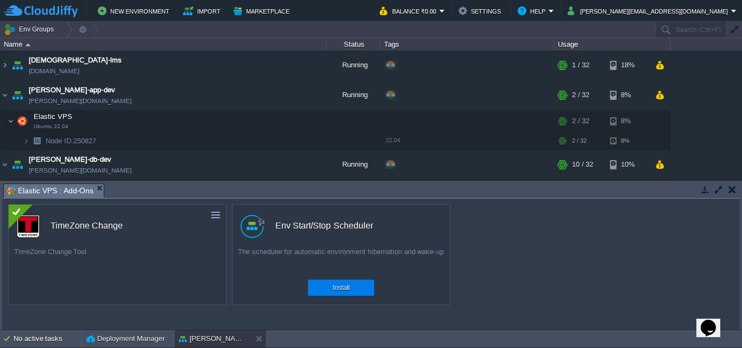  I want to click on button: Marketplace, so click(263, 11).